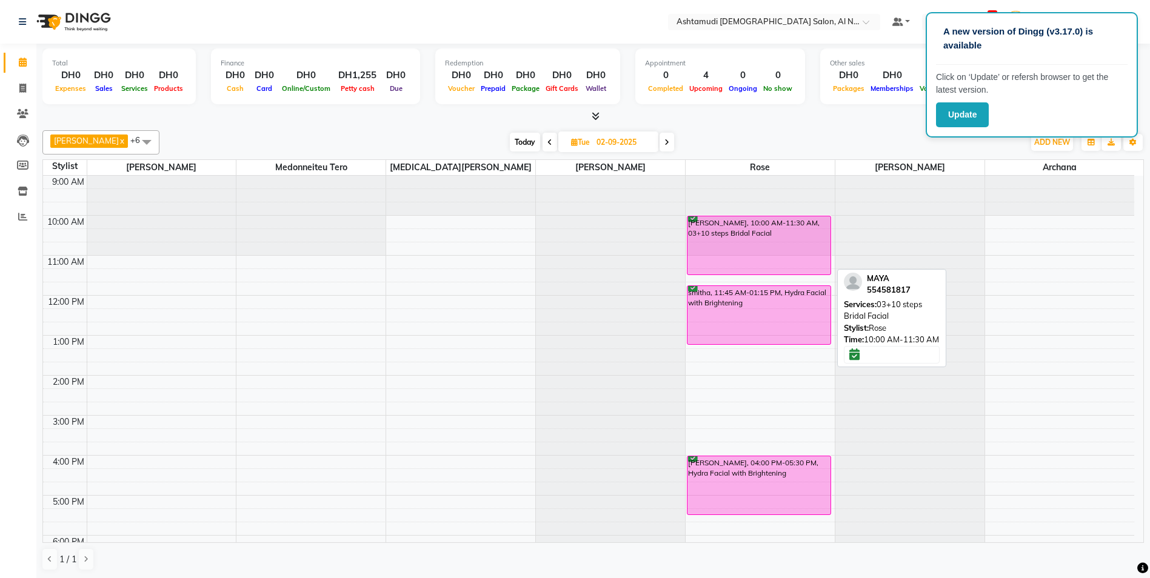  I want to click on div: 1:00 PM, so click(69, 342).